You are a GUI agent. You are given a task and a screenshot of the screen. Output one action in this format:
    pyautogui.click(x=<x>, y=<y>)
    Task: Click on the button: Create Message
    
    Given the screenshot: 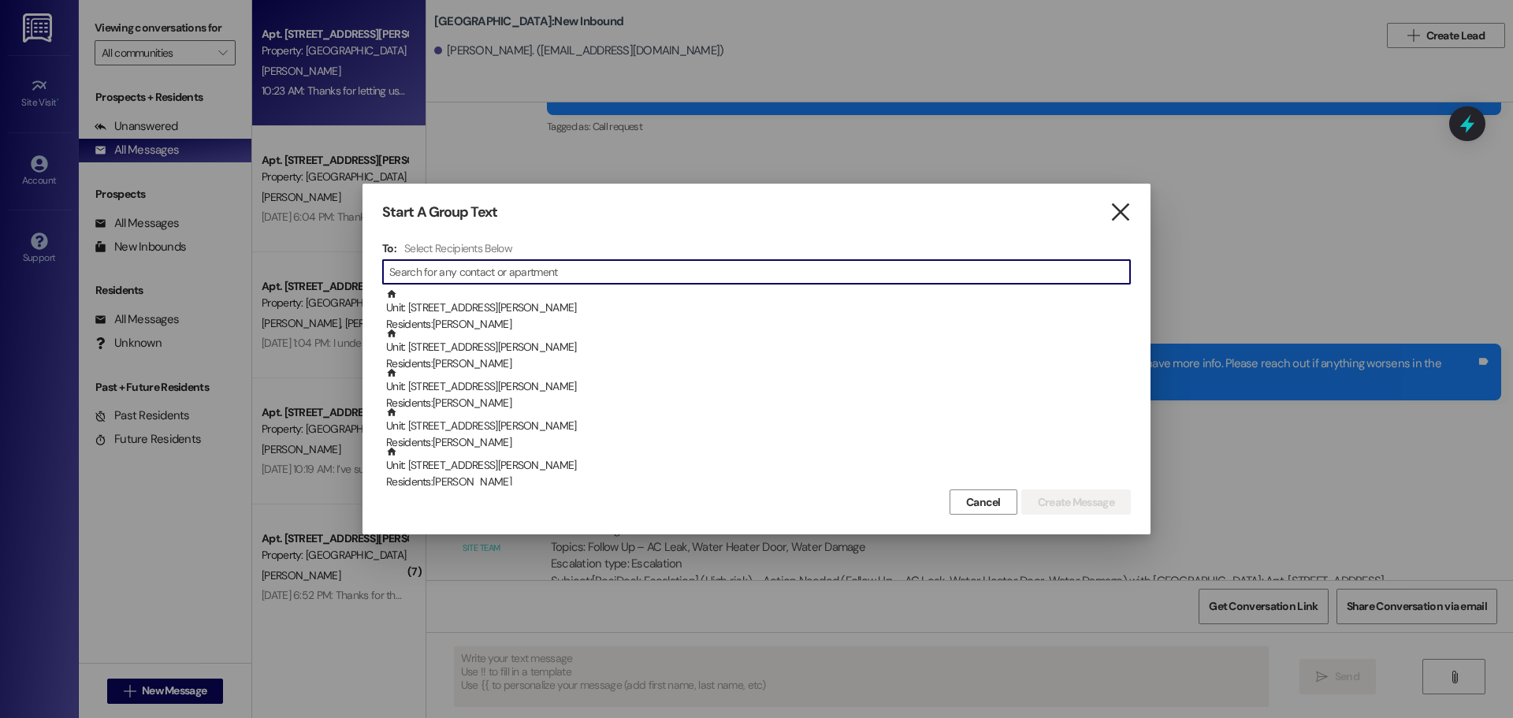 What is the action you would take?
    pyautogui.click(x=1076, y=502)
    